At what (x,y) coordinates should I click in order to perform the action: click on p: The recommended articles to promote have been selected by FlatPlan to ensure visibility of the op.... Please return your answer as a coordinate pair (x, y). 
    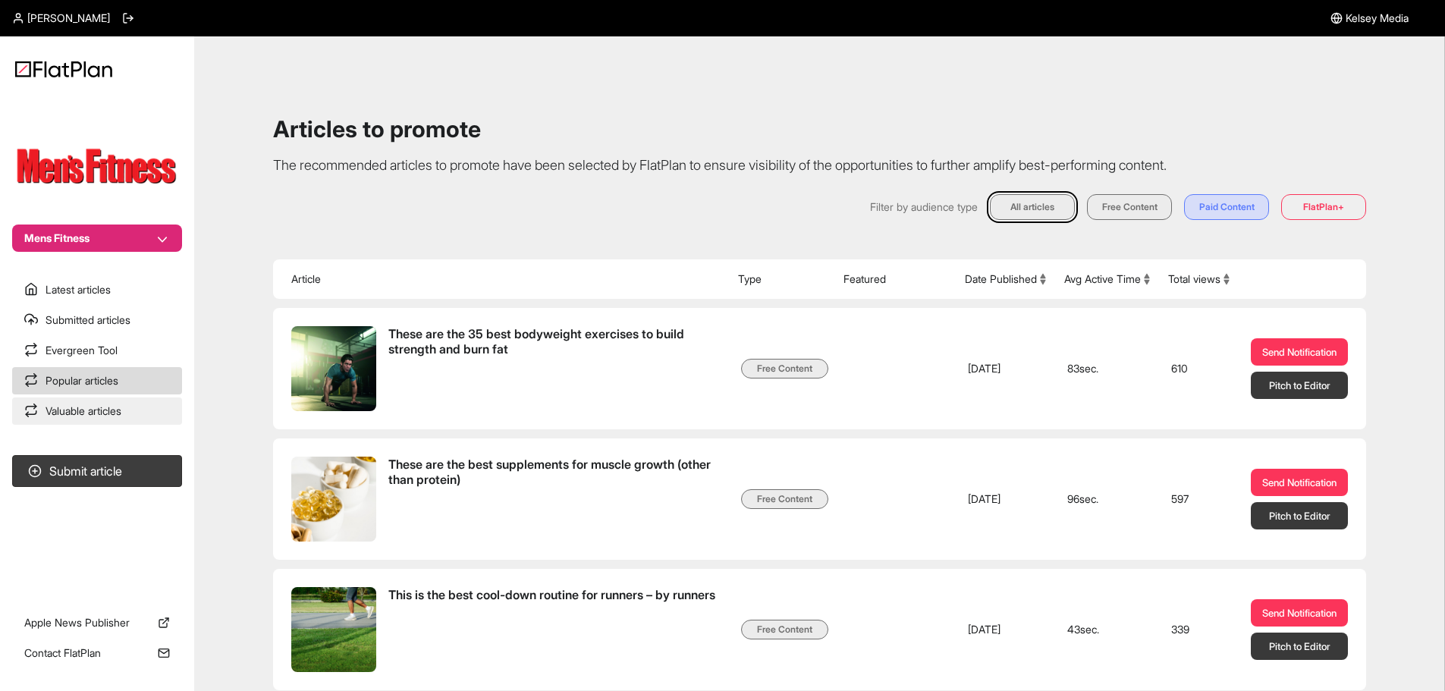
    Looking at the image, I should click on (819, 165).